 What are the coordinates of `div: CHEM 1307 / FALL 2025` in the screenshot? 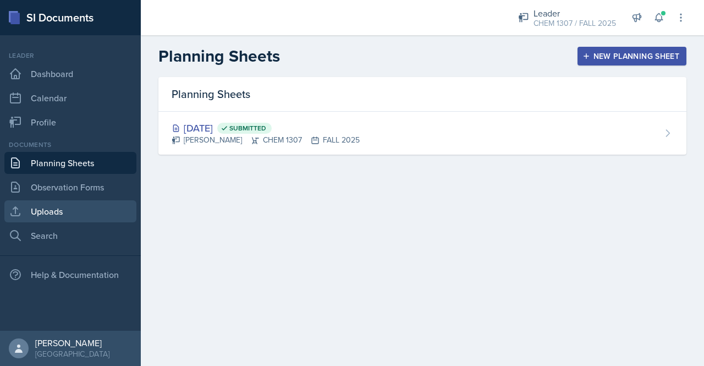 It's located at (575, 23).